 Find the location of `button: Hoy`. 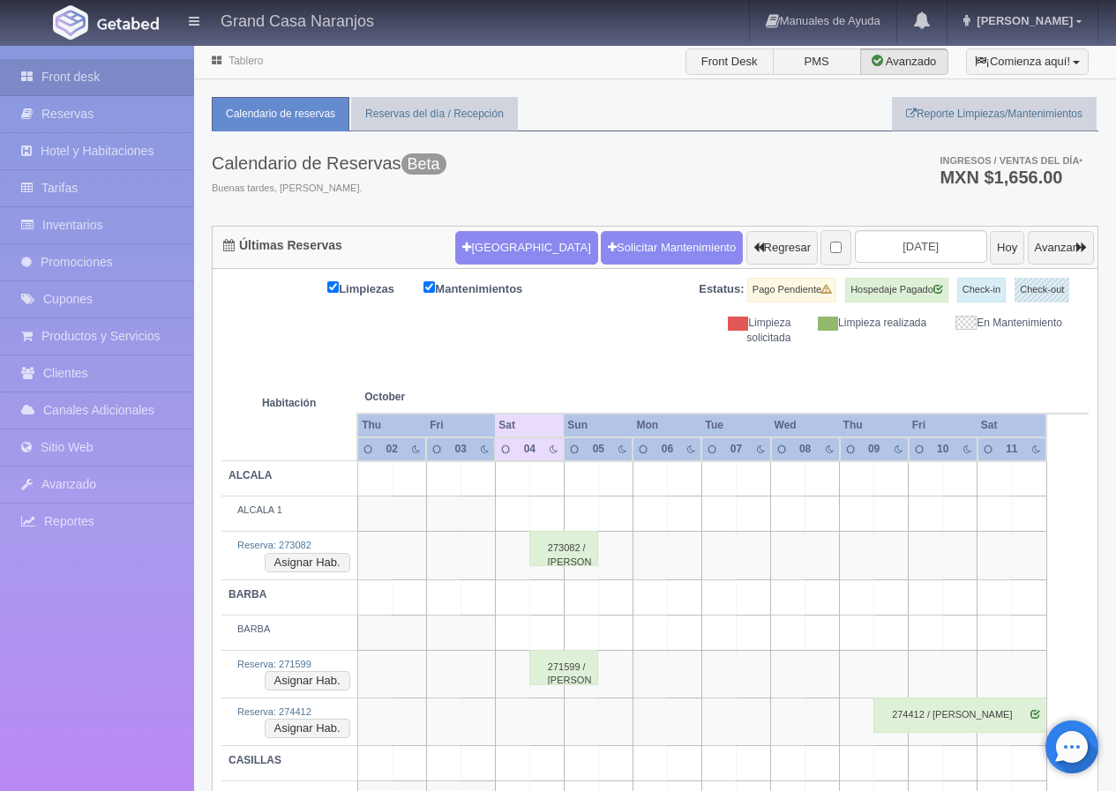

button: Hoy is located at coordinates (1006, 248).